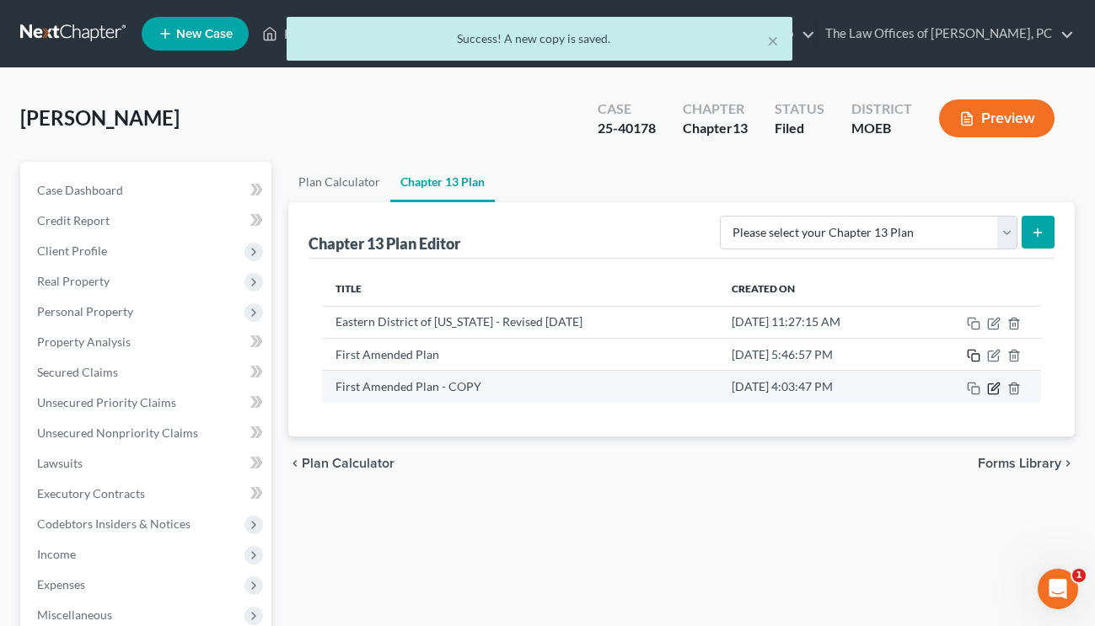 The width and height of the screenshot is (1095, 626). I want to click on div: Case, so click(626, 109).